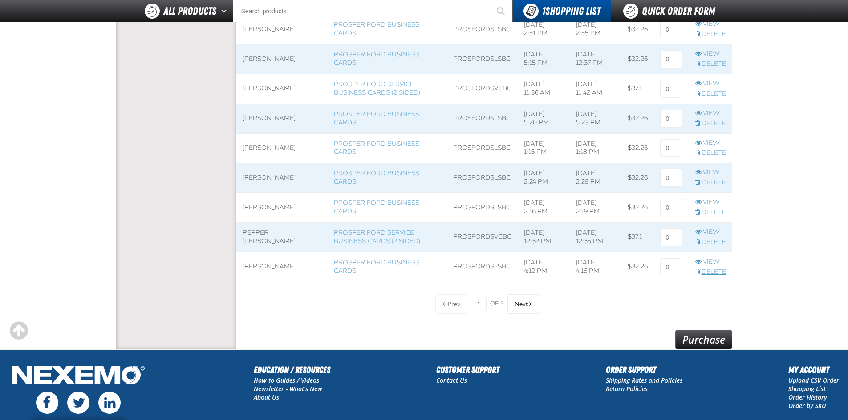 The image size is (848, 420). I want to click on strong: 1, so click(543, 11).